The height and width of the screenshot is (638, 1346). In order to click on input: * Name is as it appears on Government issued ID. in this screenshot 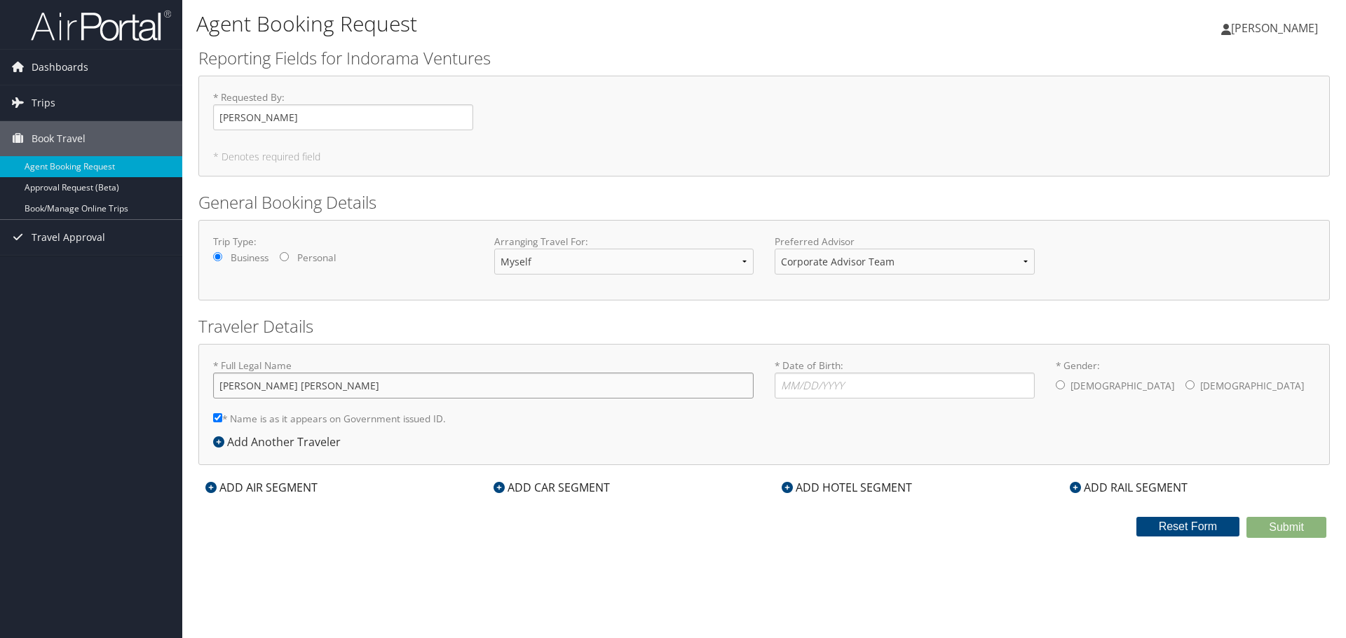, I will do `click(217, 418)`.